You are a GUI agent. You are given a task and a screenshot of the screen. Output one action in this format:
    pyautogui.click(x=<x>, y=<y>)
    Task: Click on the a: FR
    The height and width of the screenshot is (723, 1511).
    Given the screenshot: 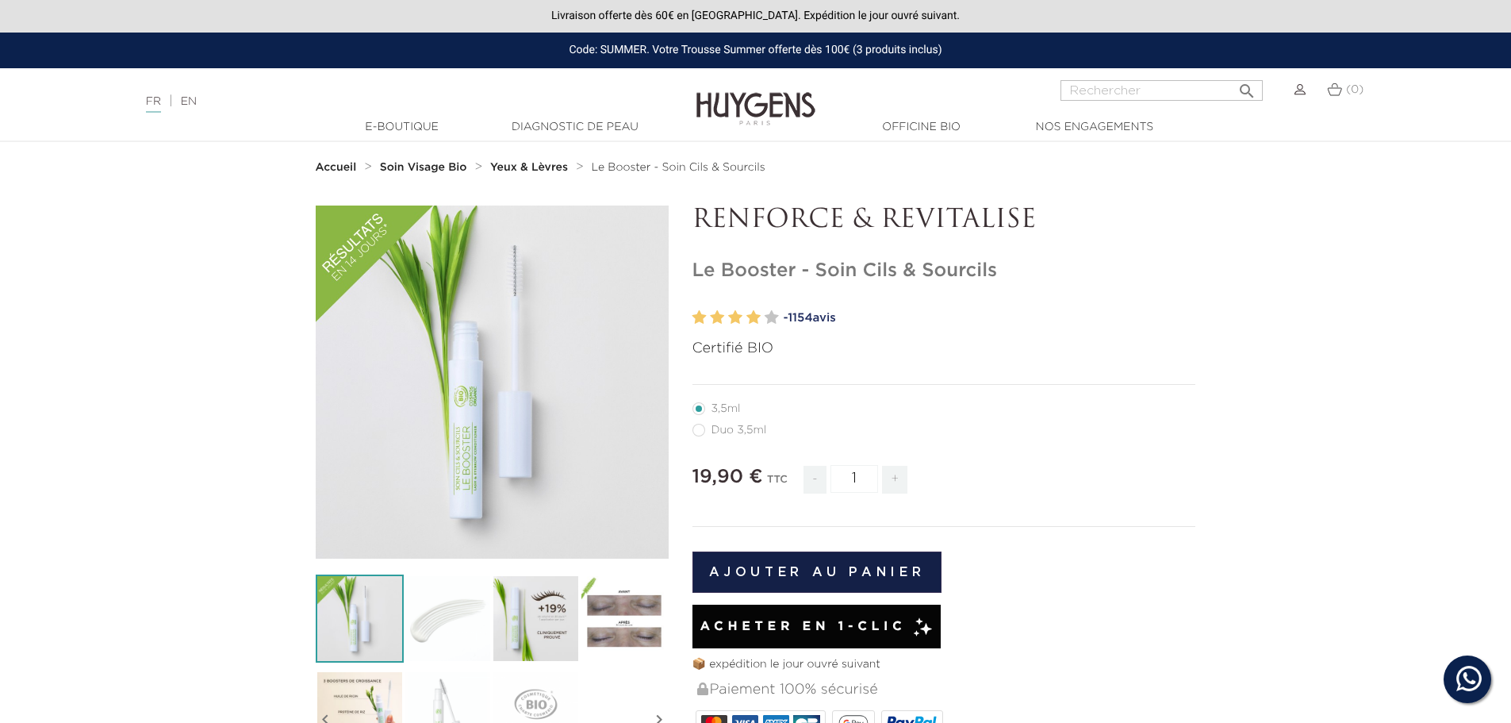 What is the action you would take?
    pyautogui.click(x=153, y=104)
    